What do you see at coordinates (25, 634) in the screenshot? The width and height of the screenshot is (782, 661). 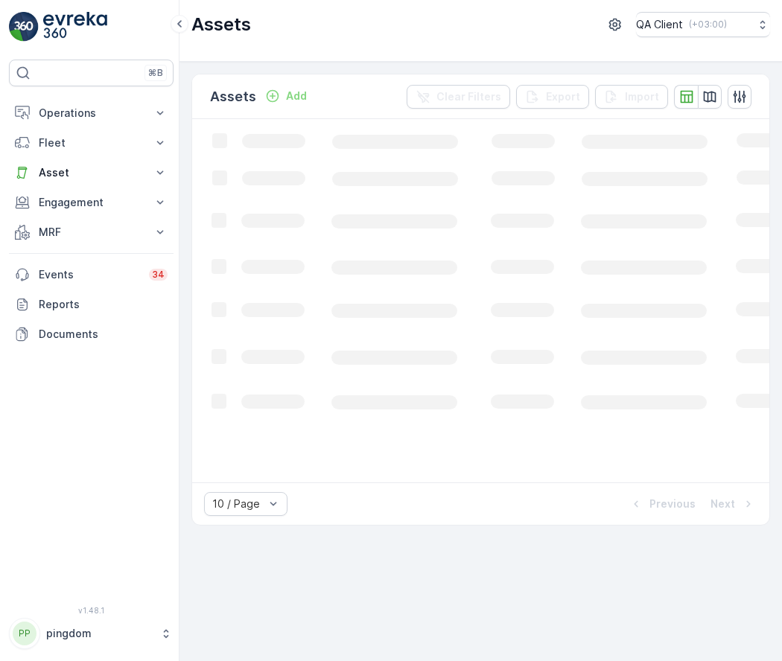 I see `div: PP` at bounding box center [25, 634].